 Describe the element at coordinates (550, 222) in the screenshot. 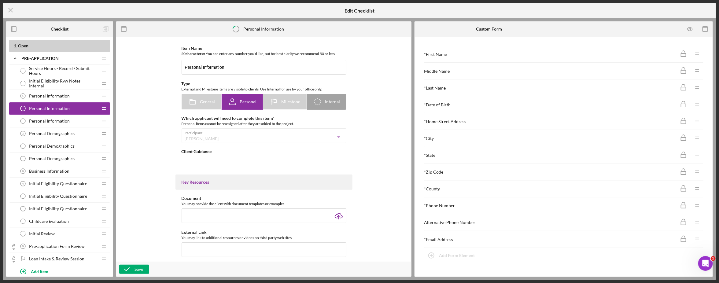

I see `div: Alternative Phone Number` at that location.